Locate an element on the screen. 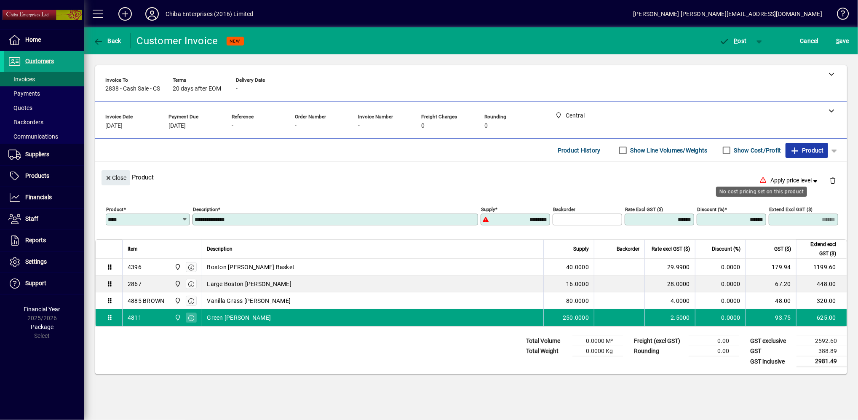 The height and width of the screenshot is (420, 858). button: Add is located at coordinates (125, 14).